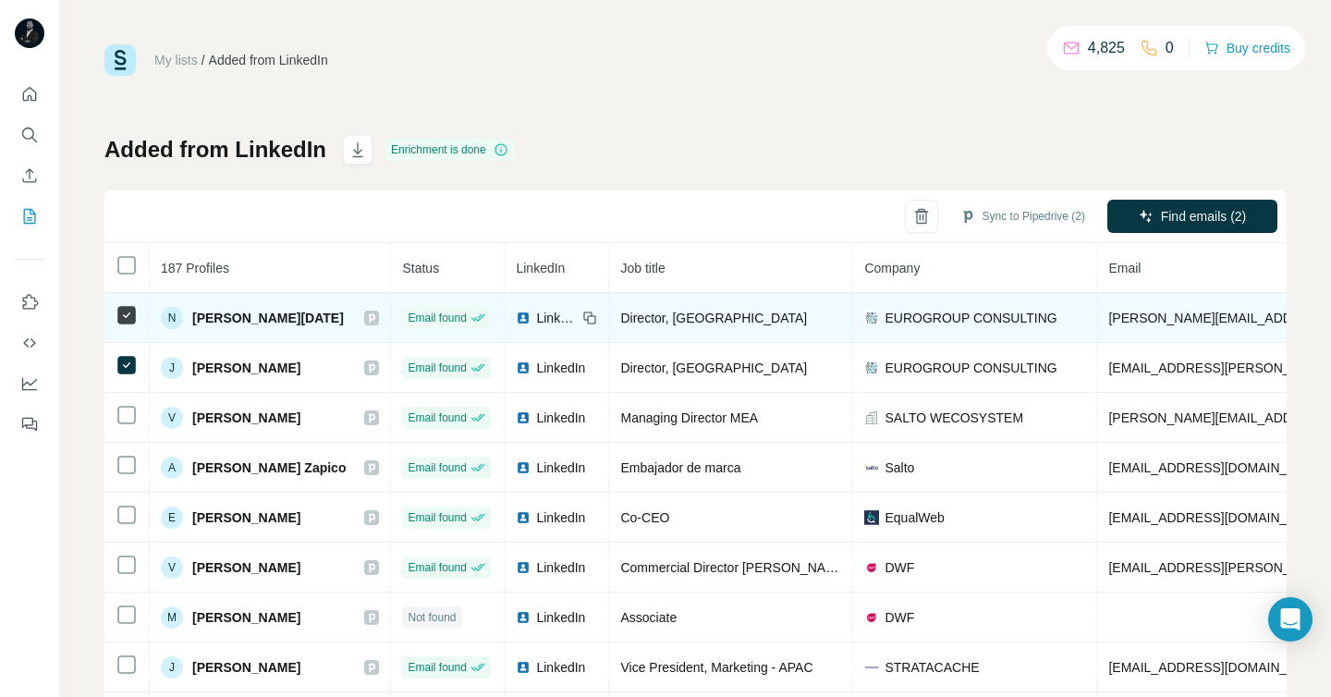  Describe the element at coordinates (432, 618) in the screenshot. I see `span: Not found` at that location.